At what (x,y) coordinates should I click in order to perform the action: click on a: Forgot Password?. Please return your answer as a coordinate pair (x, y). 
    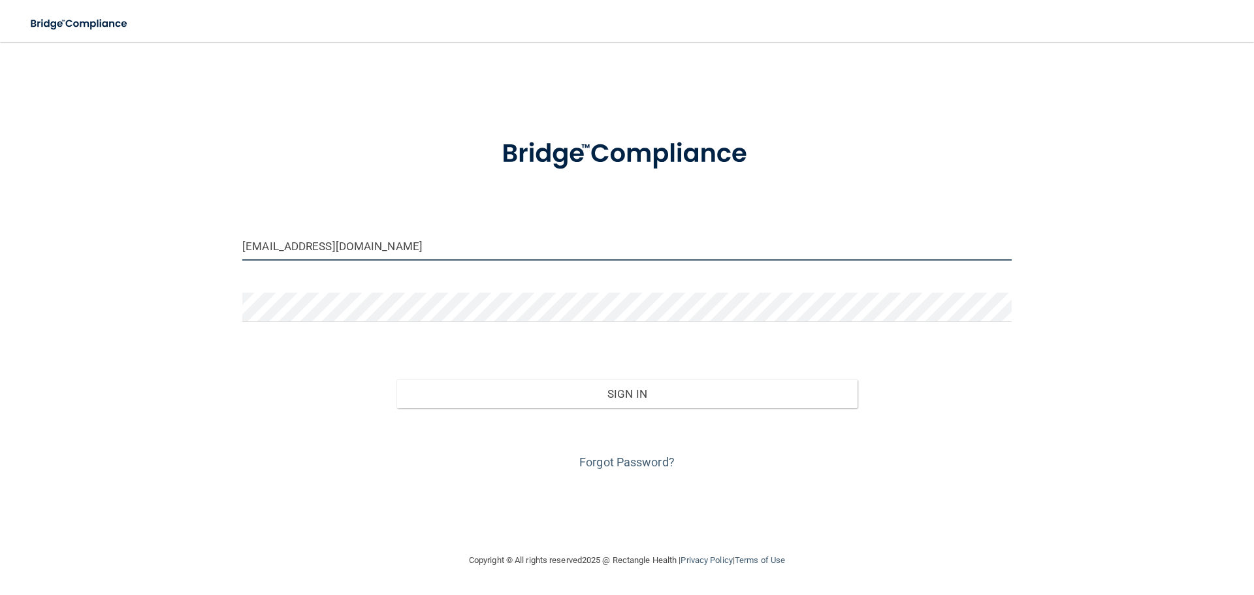
    Looking at the image, I should click on (627, 462).